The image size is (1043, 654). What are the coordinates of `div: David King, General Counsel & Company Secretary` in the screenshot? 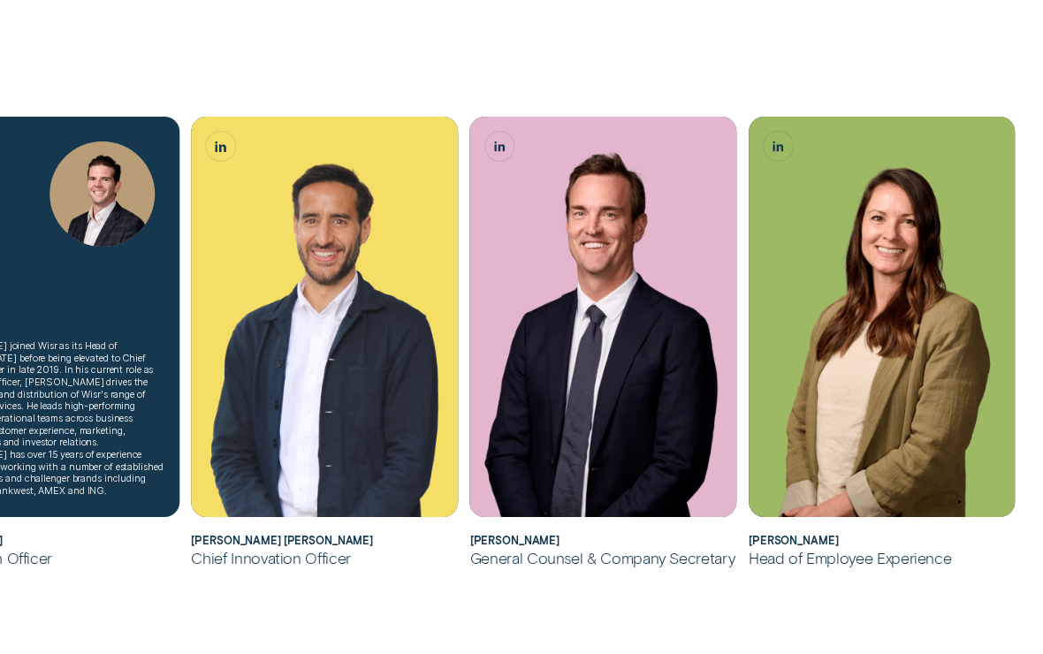 It's located at (604, 317).